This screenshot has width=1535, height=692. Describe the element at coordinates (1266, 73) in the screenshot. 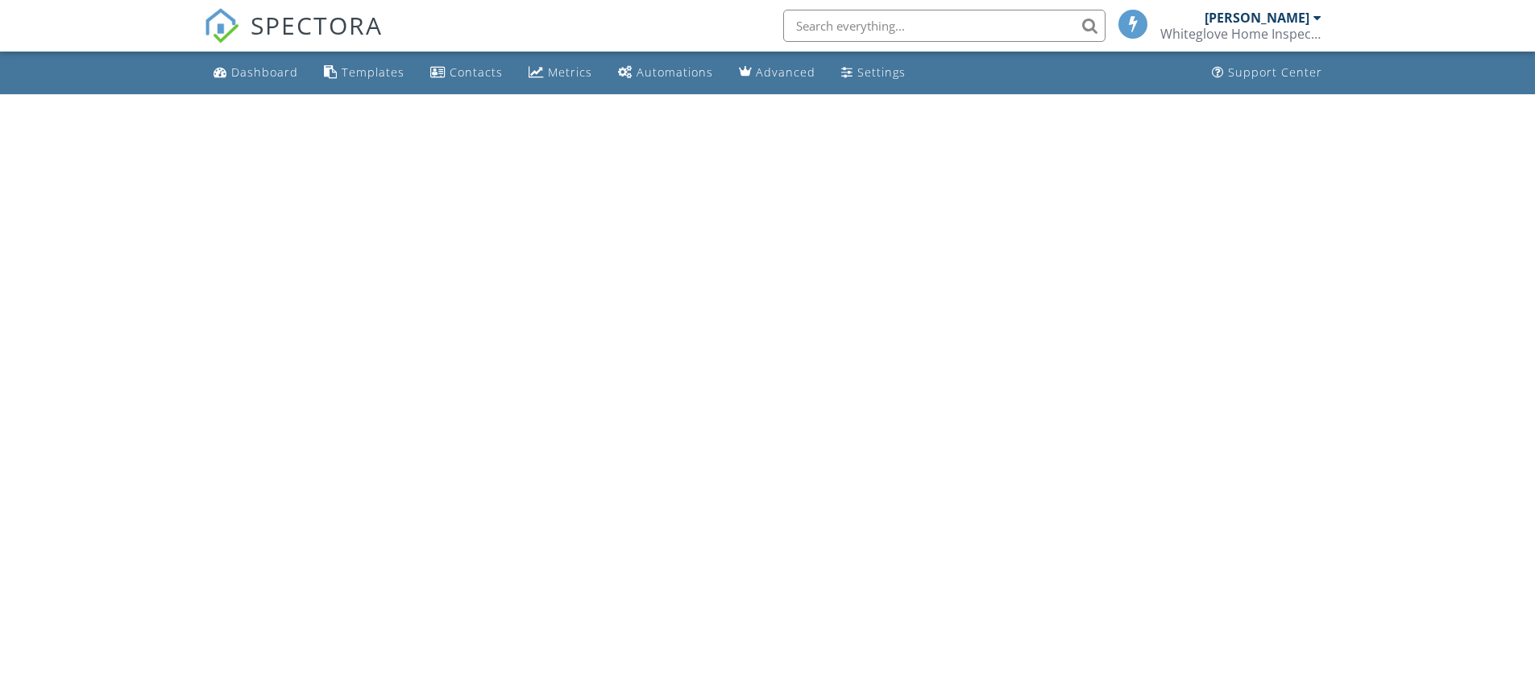

I see `a: Support Center` at that location.